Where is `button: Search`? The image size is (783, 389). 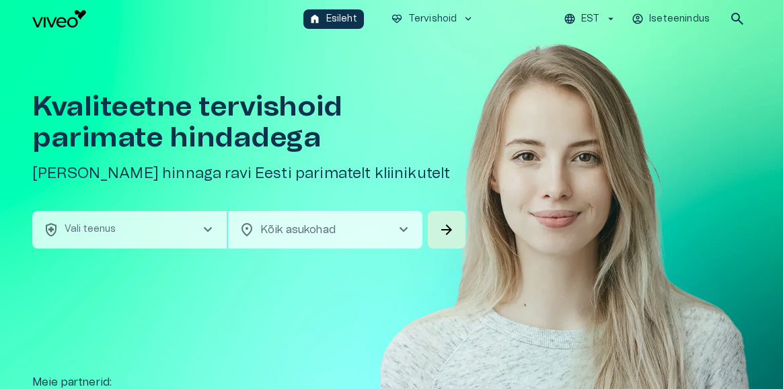 button: Search is located at coordinates (447, 230).